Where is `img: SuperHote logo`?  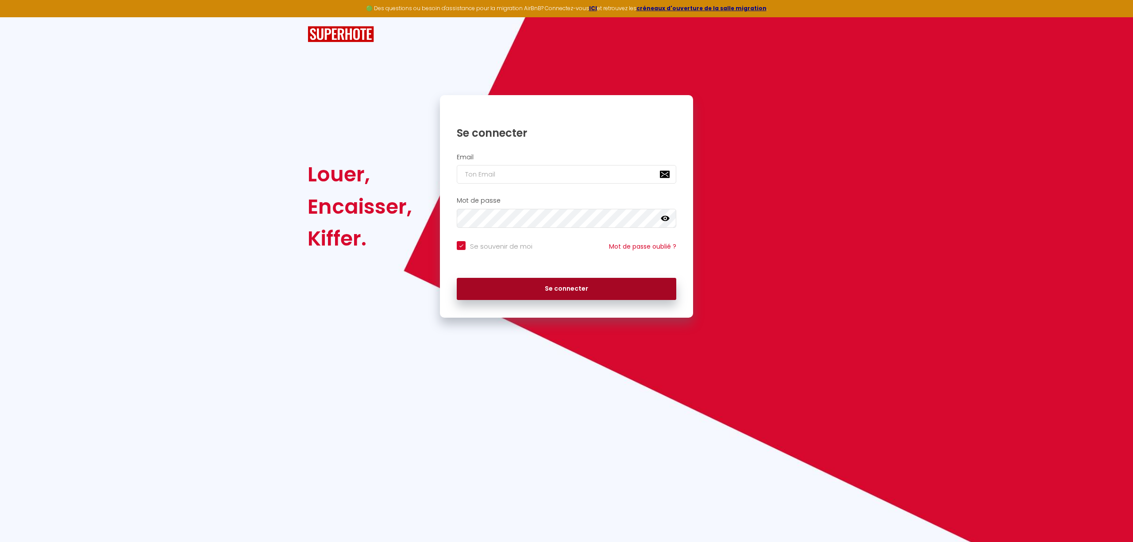
img: SuperHote logo is located at coordinates (341, 34).